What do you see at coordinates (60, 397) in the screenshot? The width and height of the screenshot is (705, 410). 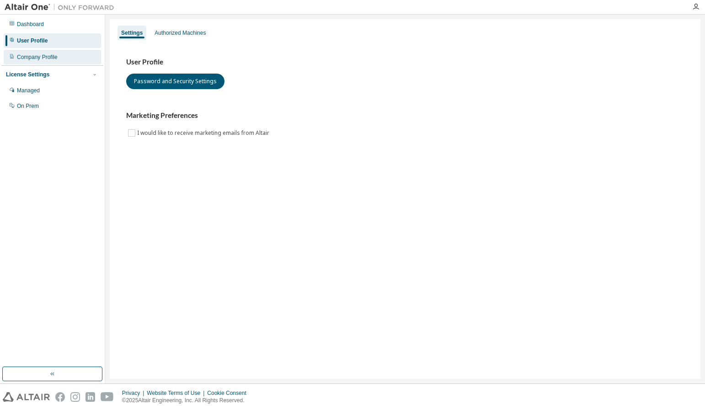 I see `img: facebook.svg` at bounding box center [60, 397].